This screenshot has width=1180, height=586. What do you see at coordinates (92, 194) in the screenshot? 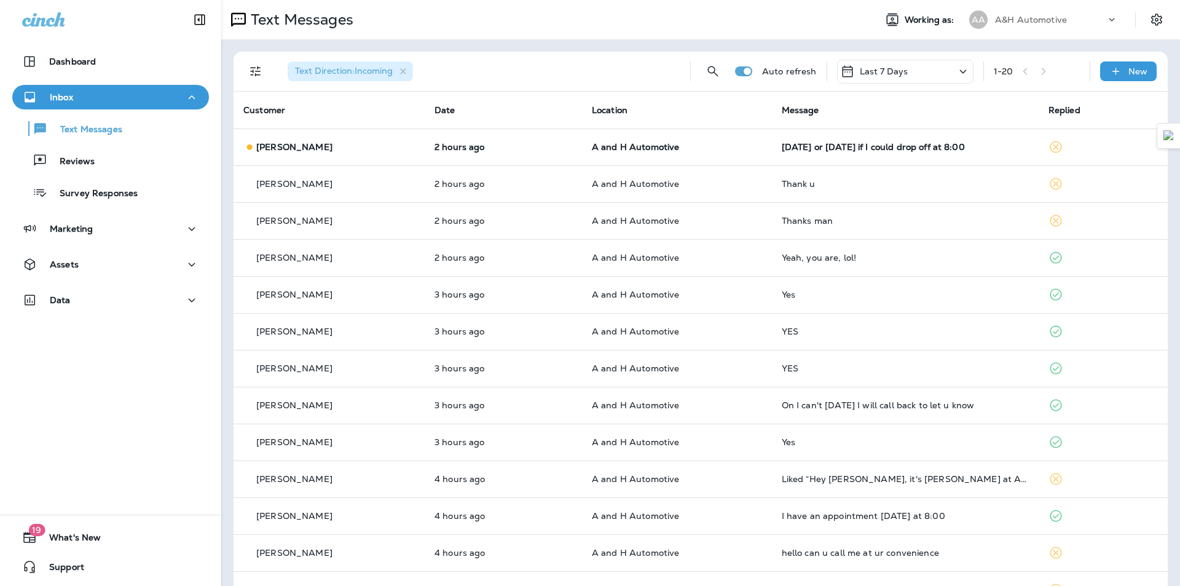
I see `p: Survey Responses` at bounding box center [92, 194].